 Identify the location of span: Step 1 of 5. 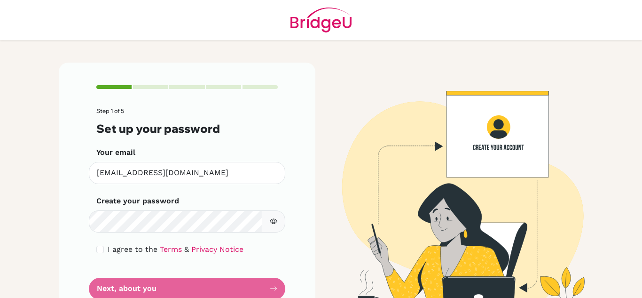
(110, 110).